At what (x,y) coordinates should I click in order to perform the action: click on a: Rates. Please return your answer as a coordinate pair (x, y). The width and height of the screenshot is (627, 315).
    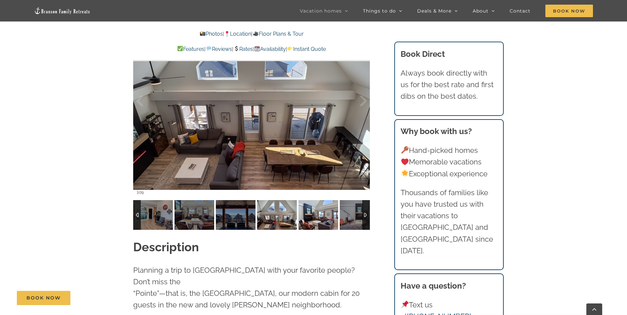
    Looking at the image, I should click on (243, 49).